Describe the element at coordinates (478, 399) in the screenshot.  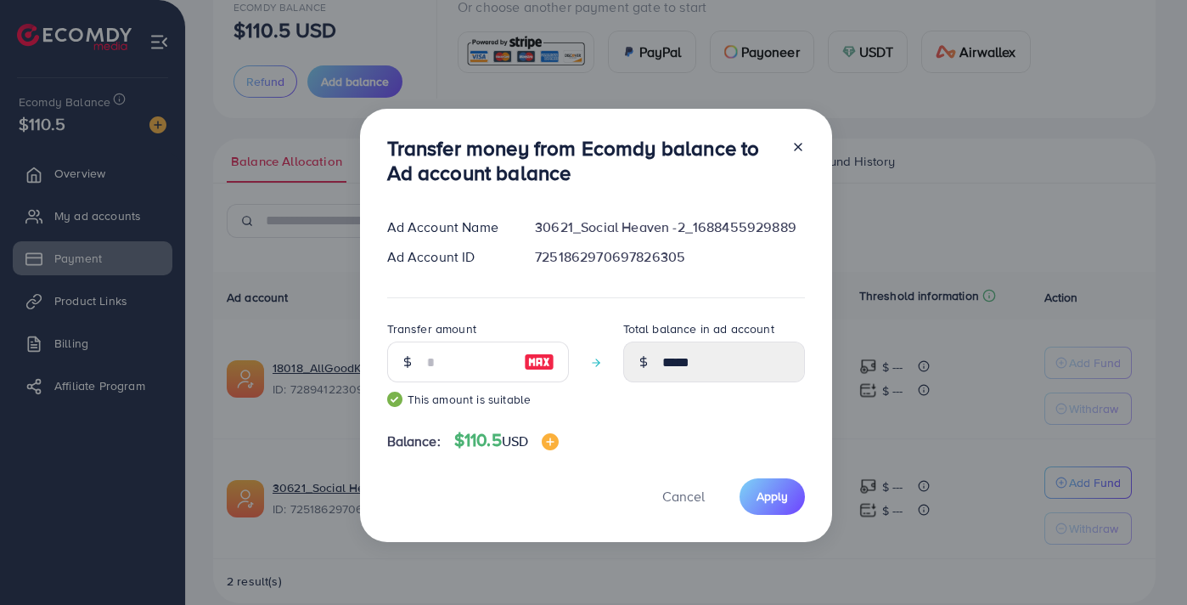
I see `small: This amount is suitable` at that location.